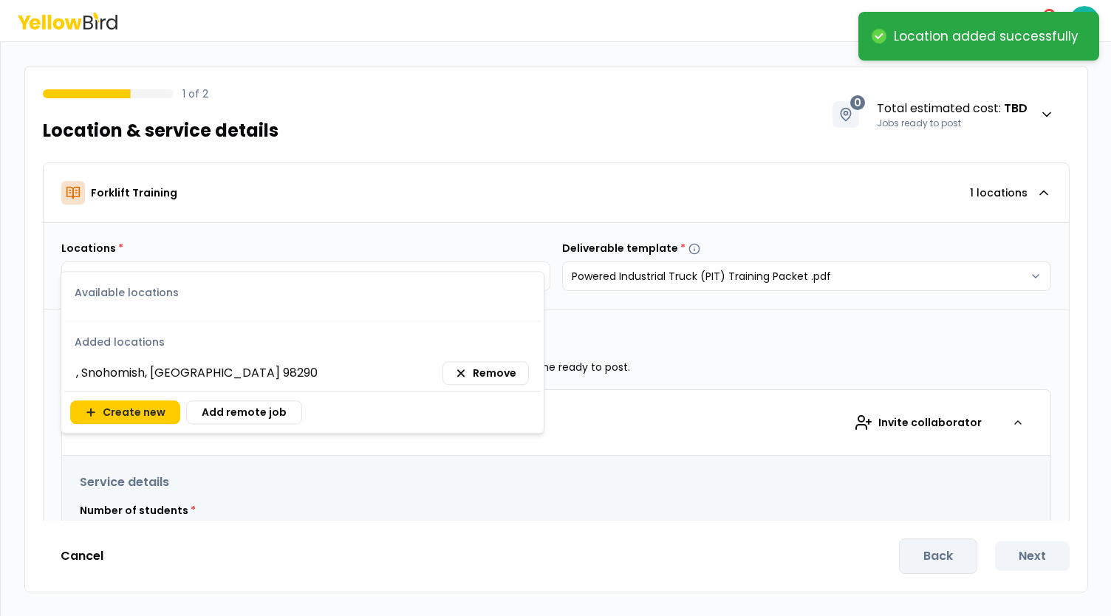  What do you see at coordinates (302, 340) in the screenshot?
I see `div: Added locations` at bounding box center [302, 340].